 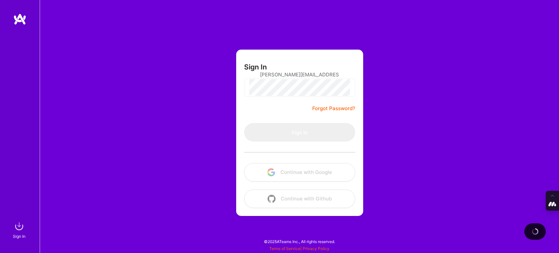 I want to click on input: Email..., so click(x=300, y=74).